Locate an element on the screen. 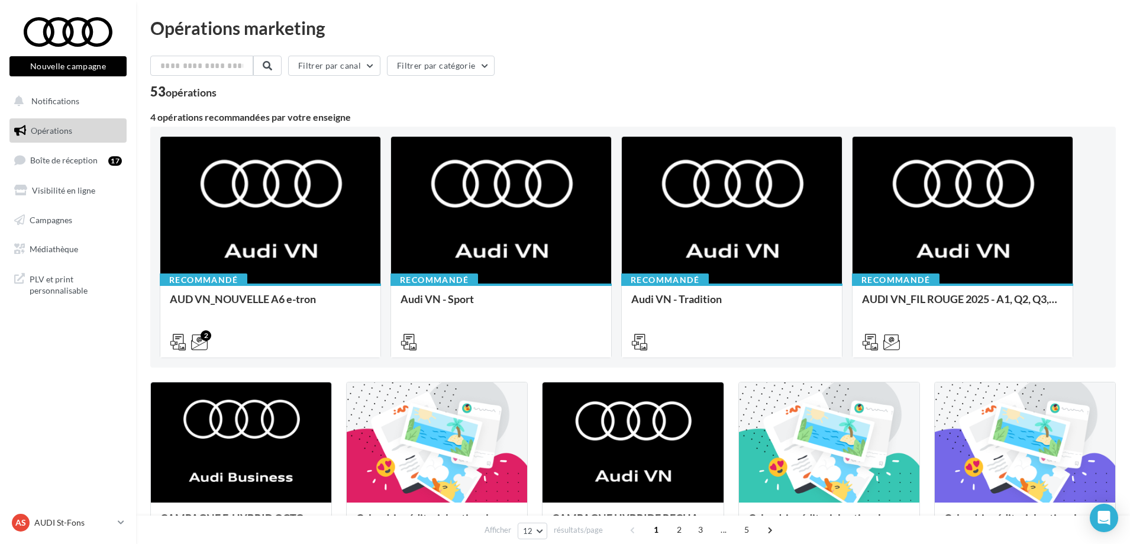  button: Notifications is located at coordinates (66, 101).